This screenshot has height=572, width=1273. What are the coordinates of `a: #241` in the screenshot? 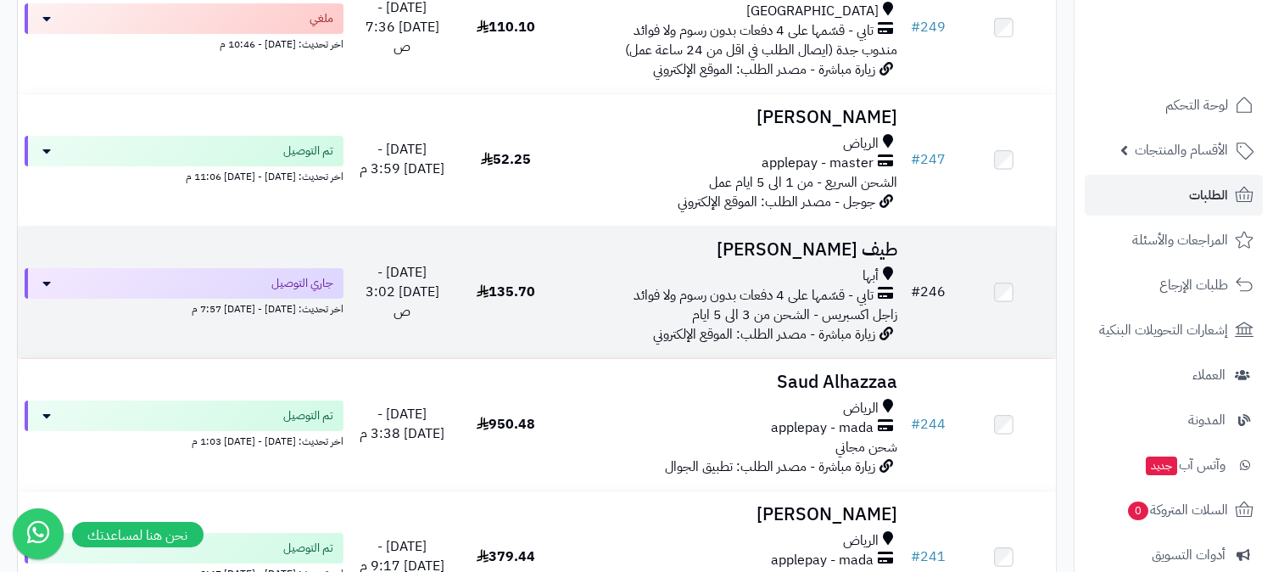 It's located at (928, 556).